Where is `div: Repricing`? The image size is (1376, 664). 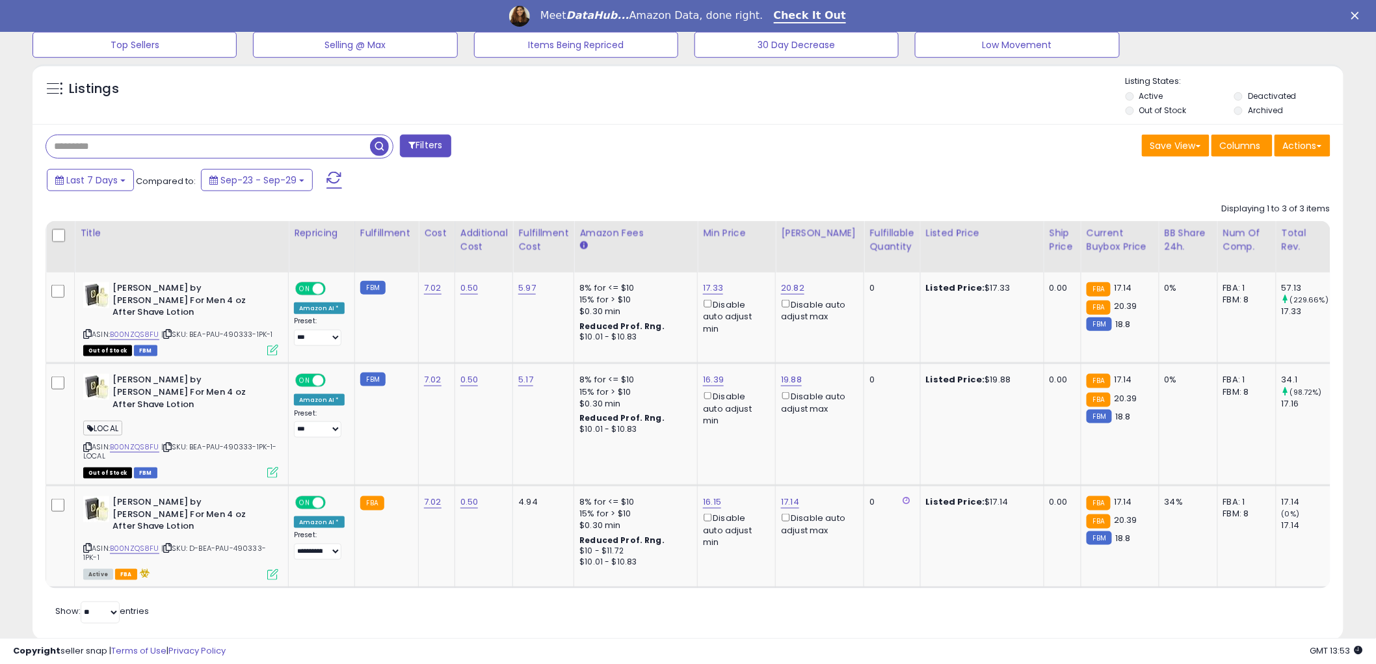
div: Repricing is located at coordinates (321, 233).